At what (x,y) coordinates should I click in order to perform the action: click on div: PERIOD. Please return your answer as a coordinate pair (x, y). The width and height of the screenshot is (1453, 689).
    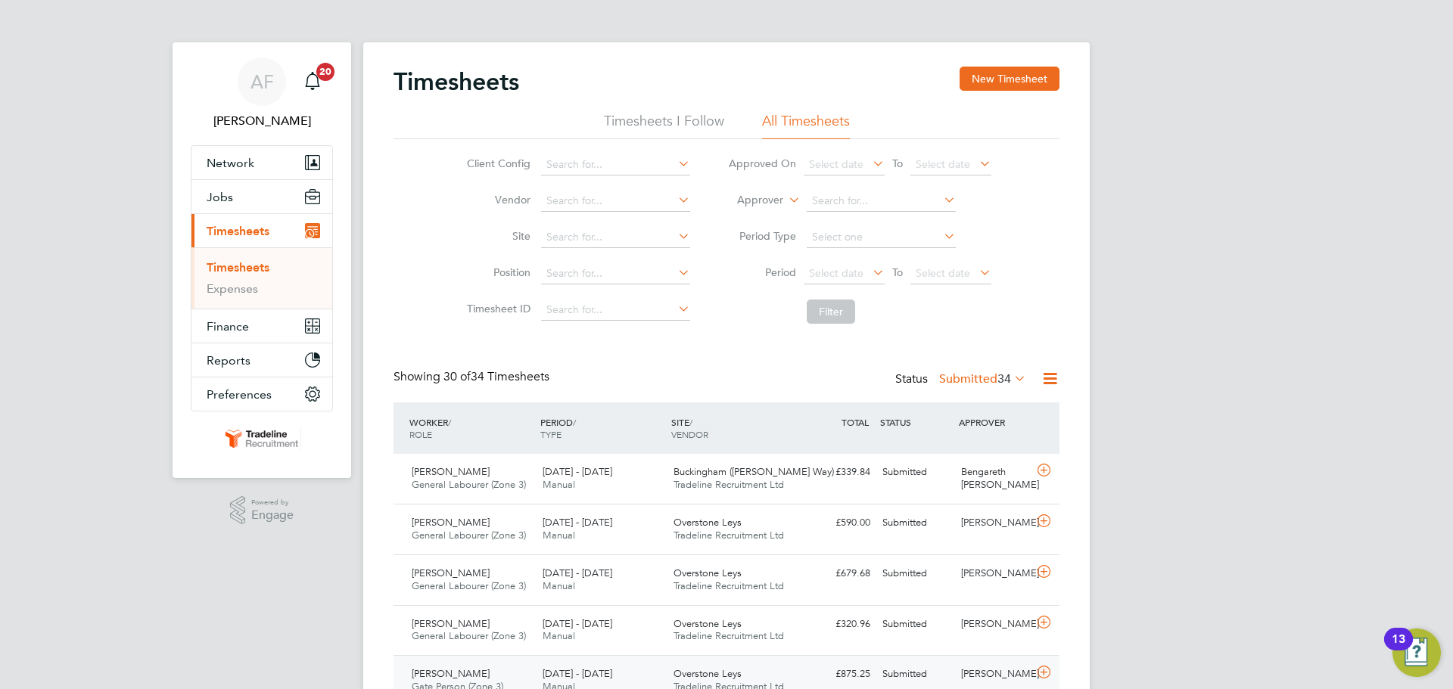
    Looking at the image, I should click on (602, 428).